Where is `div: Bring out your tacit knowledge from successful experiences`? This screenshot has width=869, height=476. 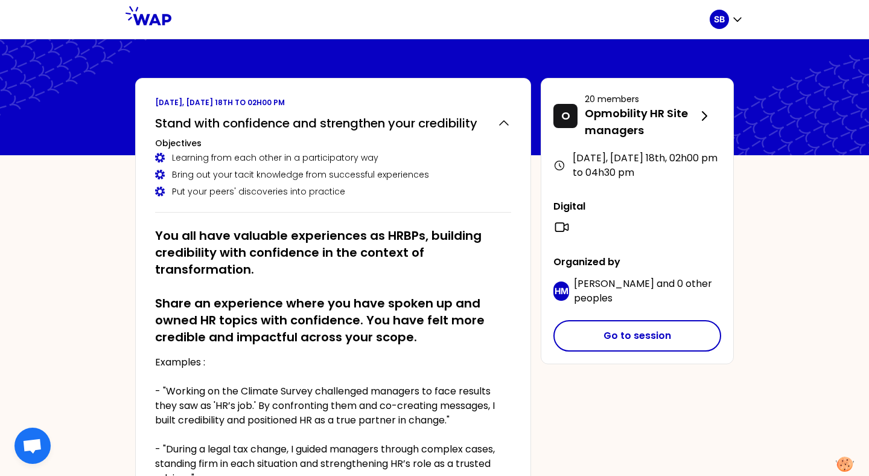 div: Bring out your tacit knowledge from successful experiences is located at coordinates (333, 174).